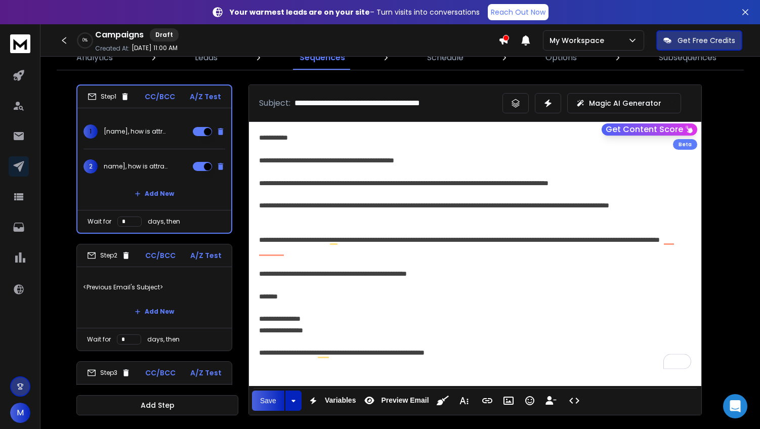  What do you see at coordinates (561, 58) in the screenshot?
I see `p: Options` at bounding box center [561, 58].